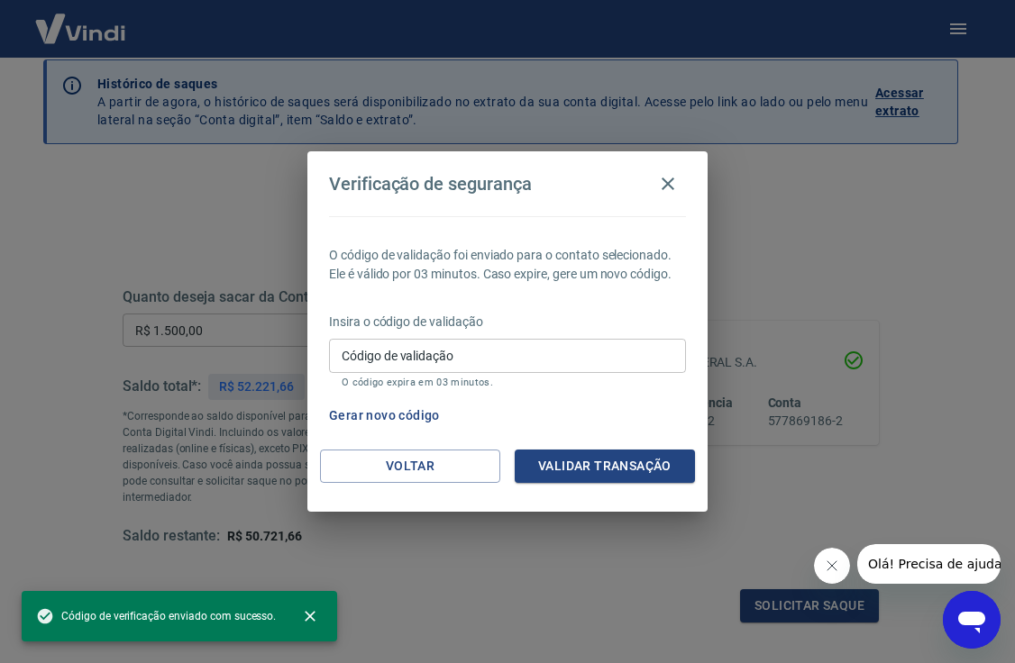  Describe the element at coordinates (310, 616) in the screenshot. I see `button: close` at that location.